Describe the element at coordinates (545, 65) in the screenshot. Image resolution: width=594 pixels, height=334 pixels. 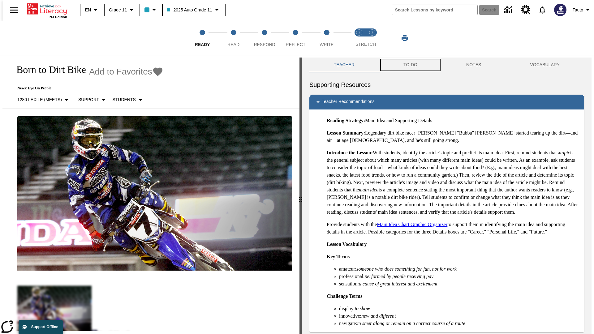
I see `button: VOCABULARY` at that location.